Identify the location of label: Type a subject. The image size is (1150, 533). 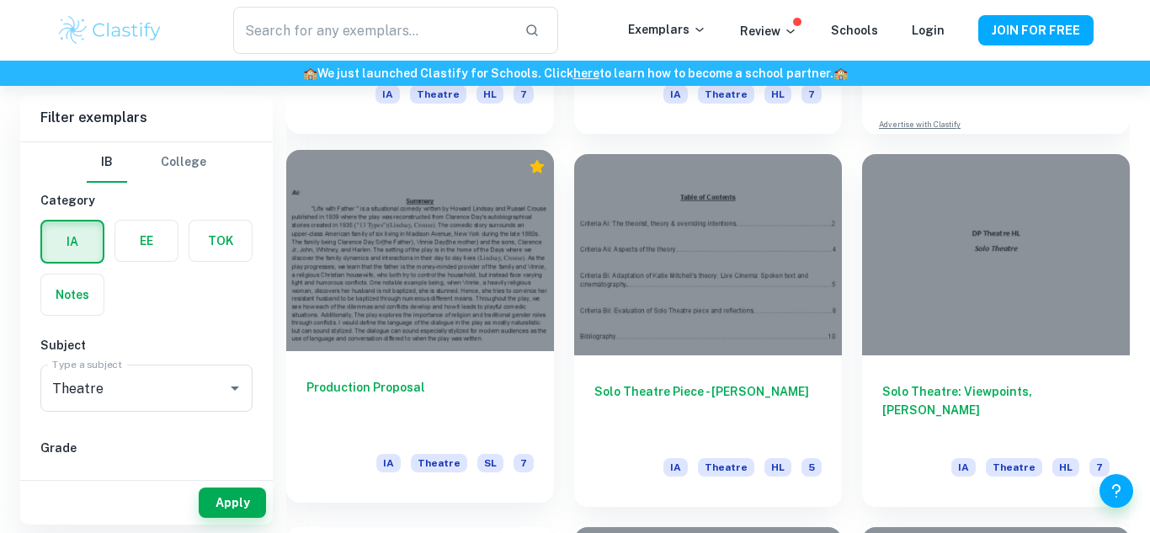
(87, 364).